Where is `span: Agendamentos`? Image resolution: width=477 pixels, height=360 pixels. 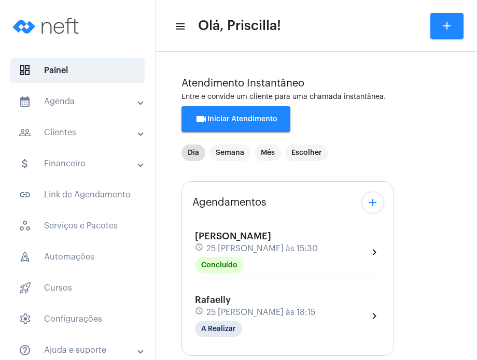 span: Agendamentos is located at coordinates (229, 203).